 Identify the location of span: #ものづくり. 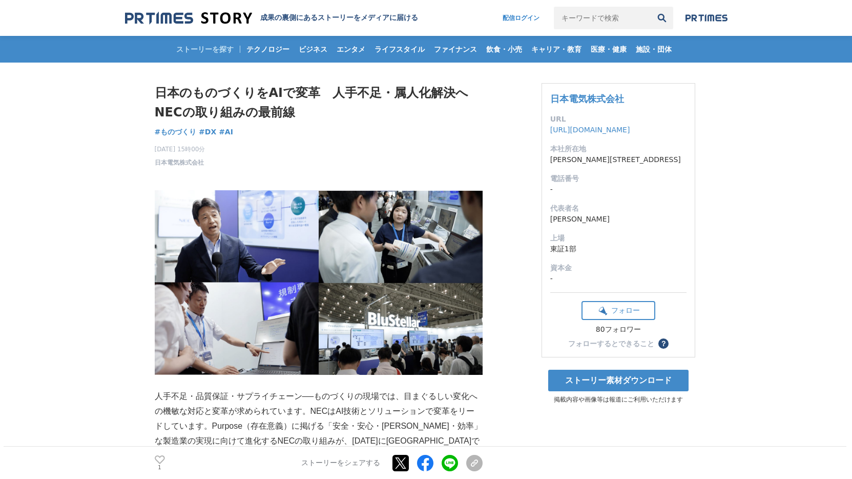
(176, 132).